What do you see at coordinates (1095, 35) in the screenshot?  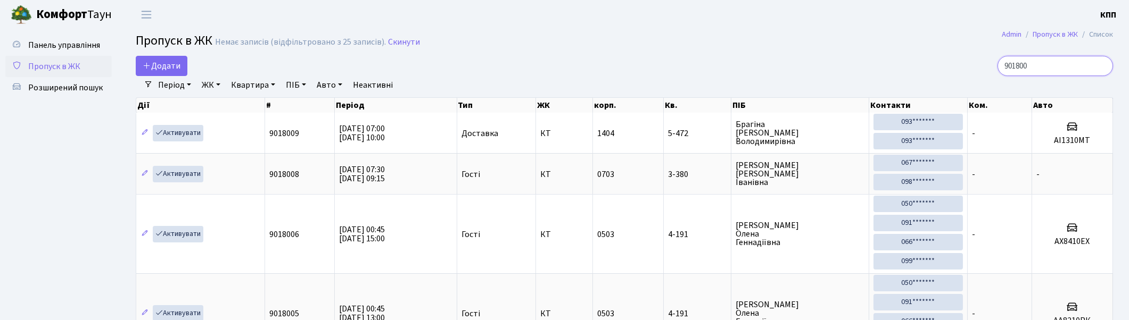 I see `li: Список` at bounding box center [1095, 35].